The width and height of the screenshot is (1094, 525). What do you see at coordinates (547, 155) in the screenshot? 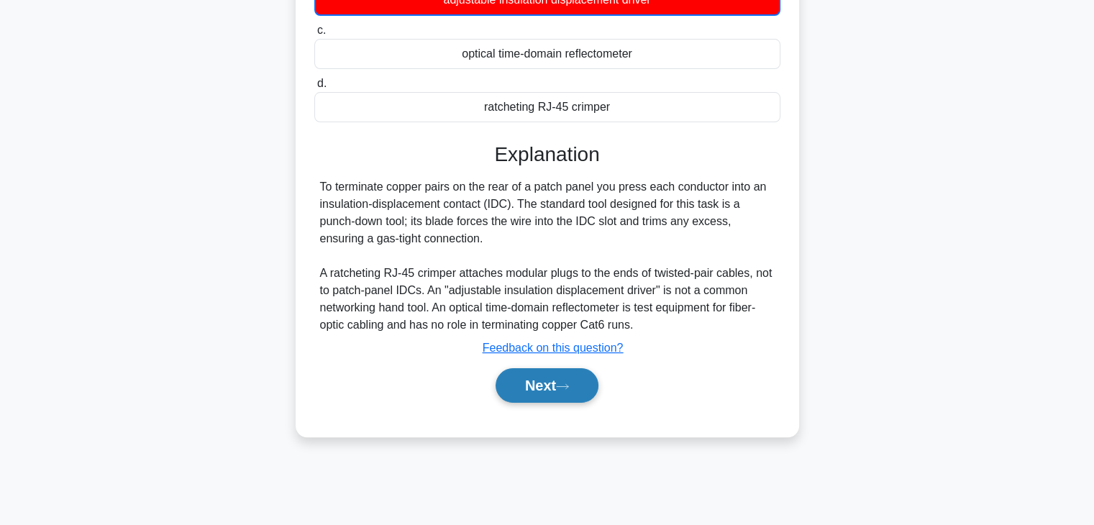
I see `h3: Explanation` at bounding box center [547, 155].